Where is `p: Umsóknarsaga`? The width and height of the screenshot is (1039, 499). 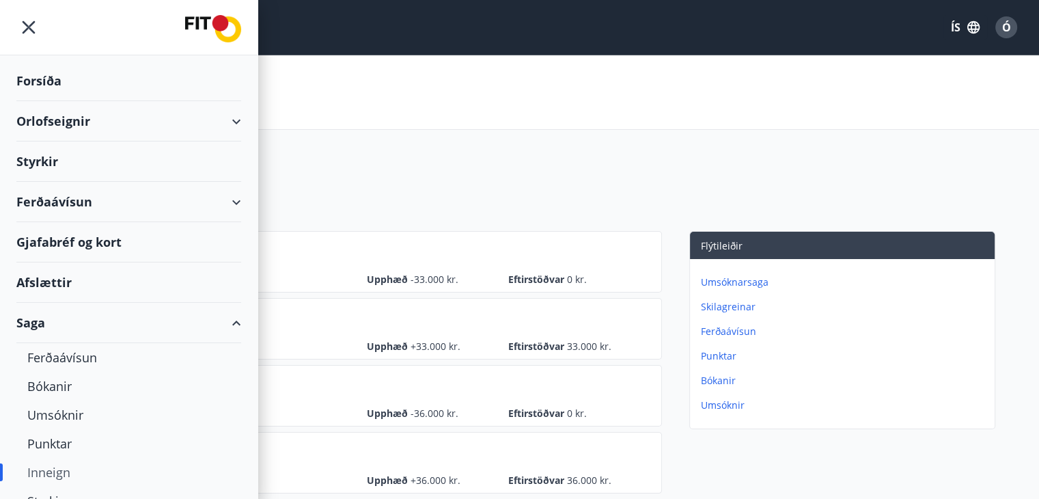 p: Umsóknarsaga is located at coordinates (845, 282).